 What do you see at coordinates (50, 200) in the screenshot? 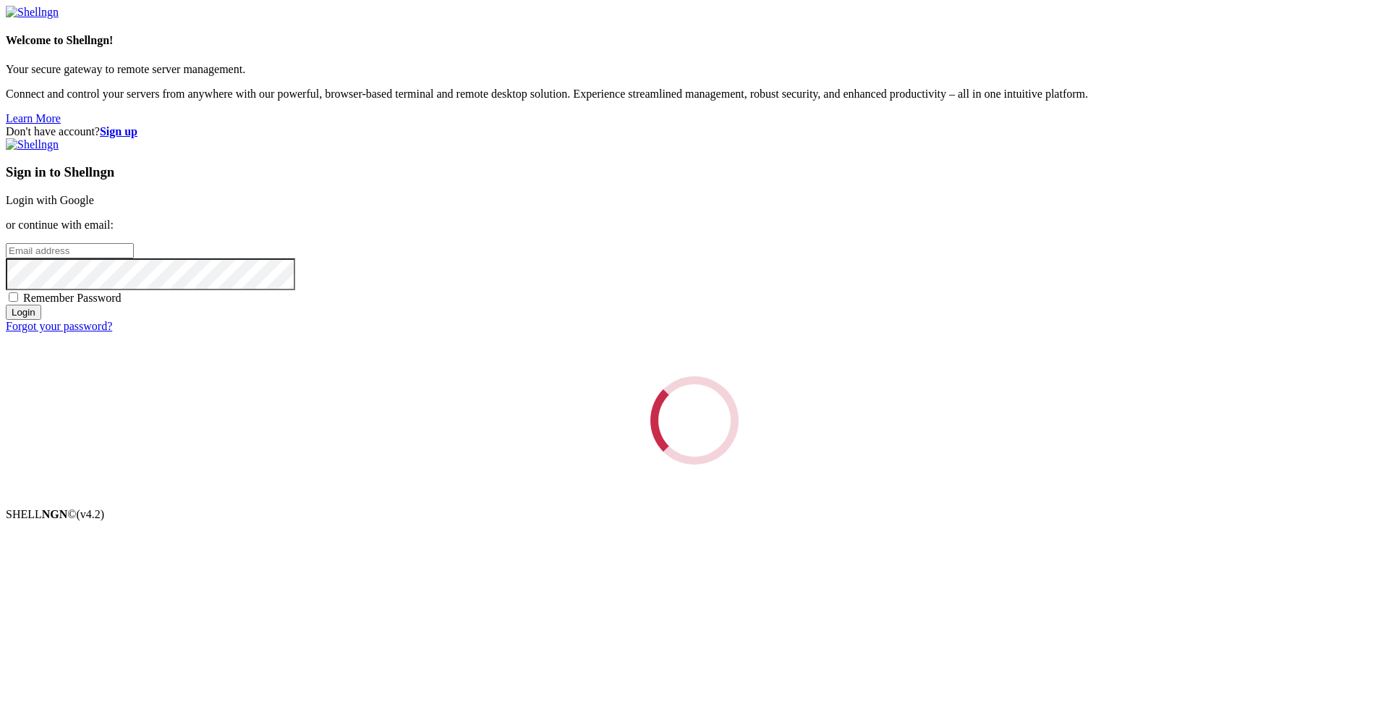
I see `a: Login with Google` at bounding box center [50, 200].